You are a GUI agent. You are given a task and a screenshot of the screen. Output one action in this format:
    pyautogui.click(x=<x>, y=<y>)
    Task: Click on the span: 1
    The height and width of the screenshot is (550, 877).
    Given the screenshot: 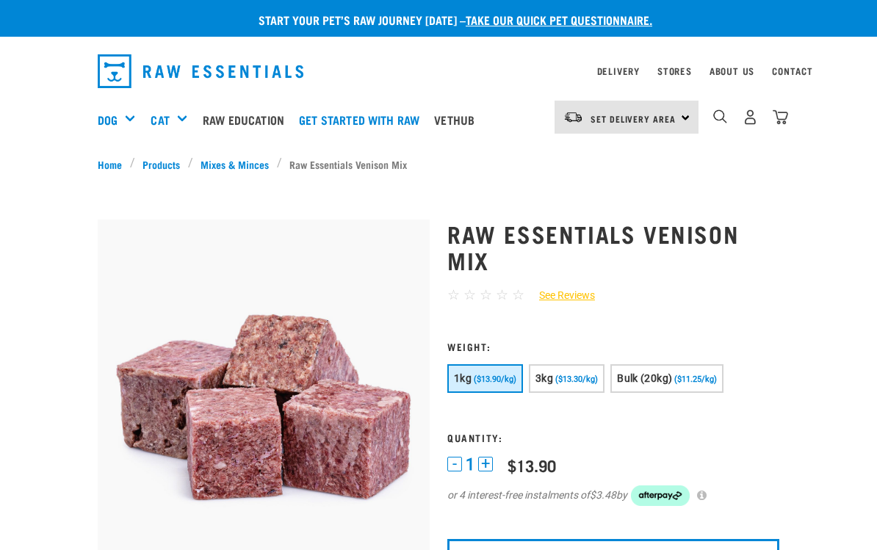 What is the action you would take?
    pyautogui.click(x=470, y=464)
    